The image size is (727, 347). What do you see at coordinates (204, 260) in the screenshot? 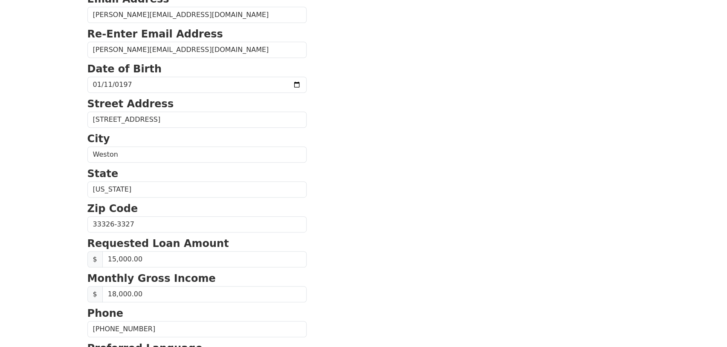
I see `input: Requested Loan Amount` at bounding box center [204, 260].